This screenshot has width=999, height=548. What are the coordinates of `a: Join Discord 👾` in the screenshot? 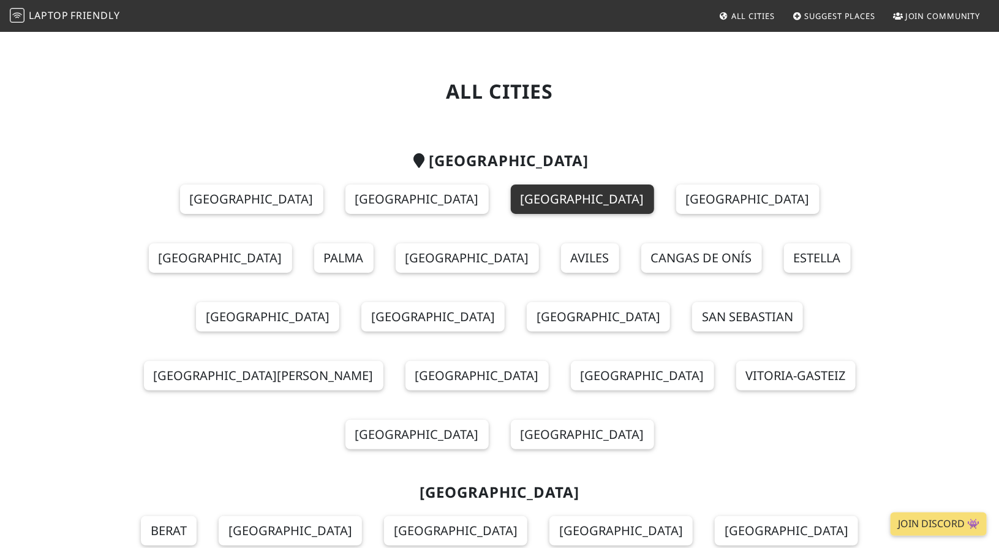 It's located at (938, 524).